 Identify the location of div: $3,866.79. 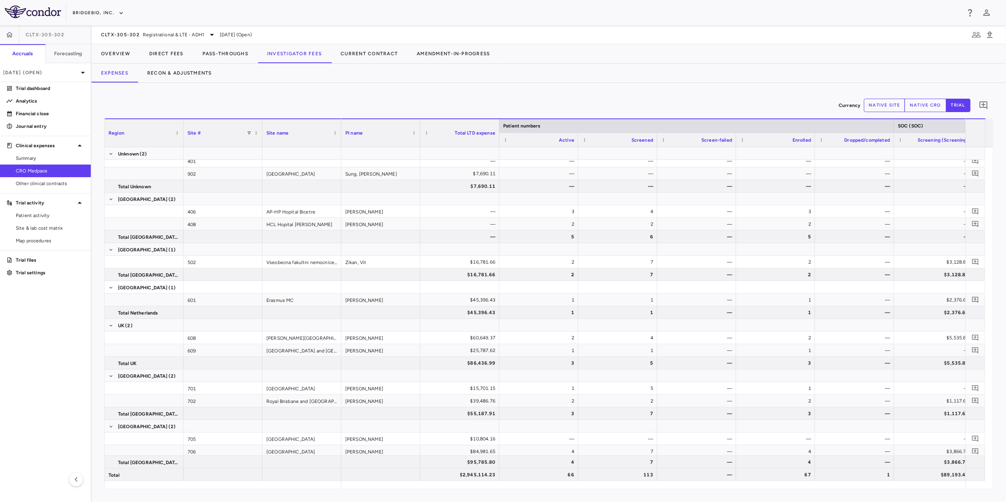
(935, 451).